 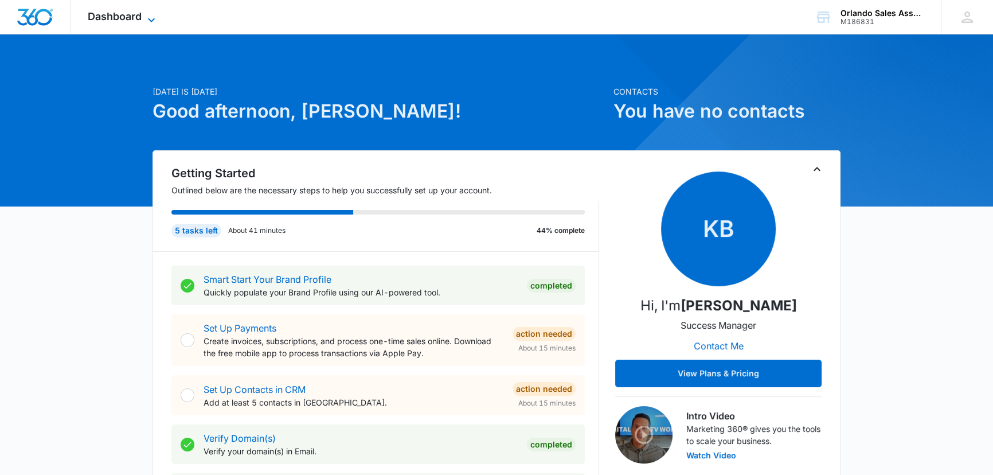 What do you see at coordinates (240, 438) in the screenshot?
I see `a: Verify Domain(s)` at bounding box center [240, 438].